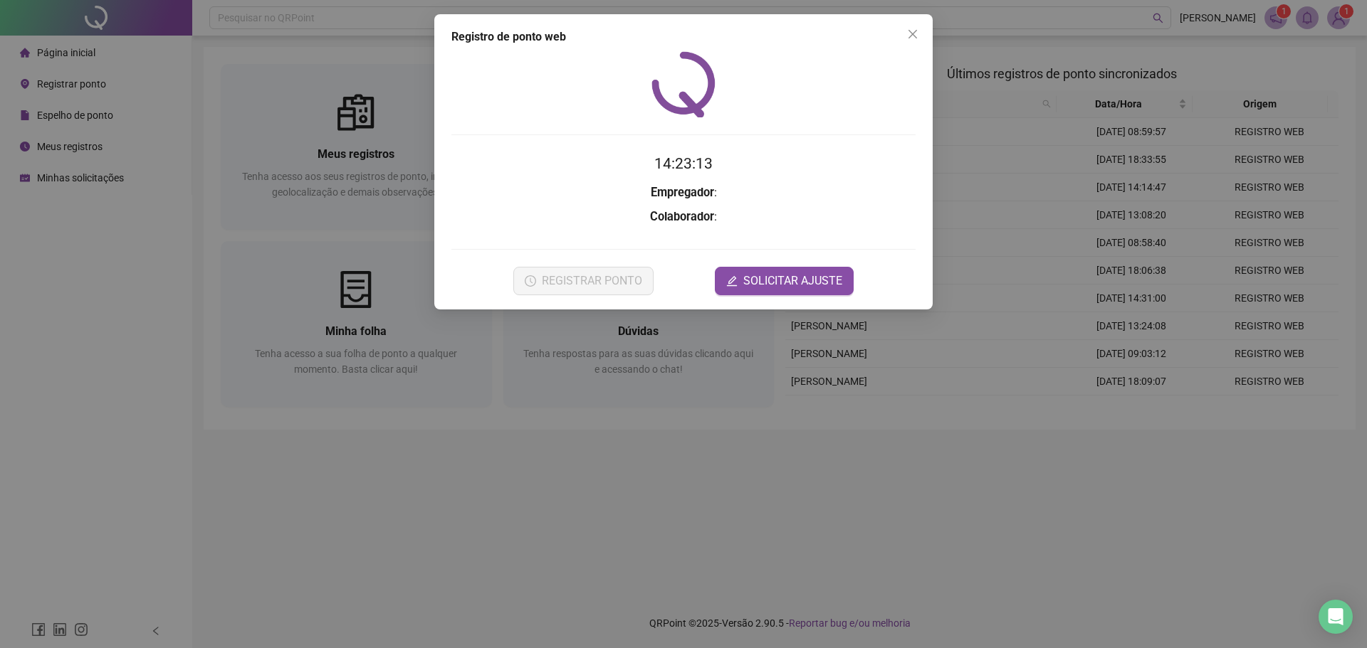  Describe the element at coordinates (682, 216) in the screenshot. I see `strong: Colaborador` at that location.